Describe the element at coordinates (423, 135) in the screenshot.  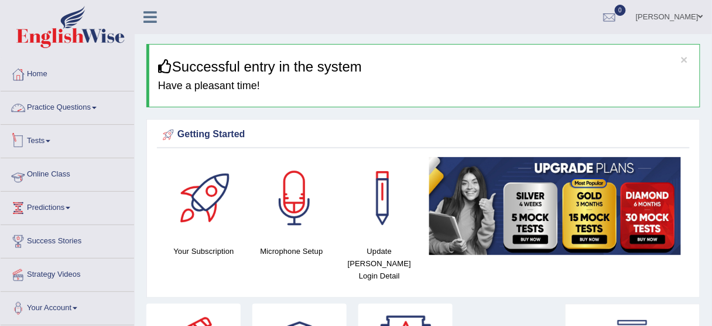
I see `div: Getting Started` at that location.